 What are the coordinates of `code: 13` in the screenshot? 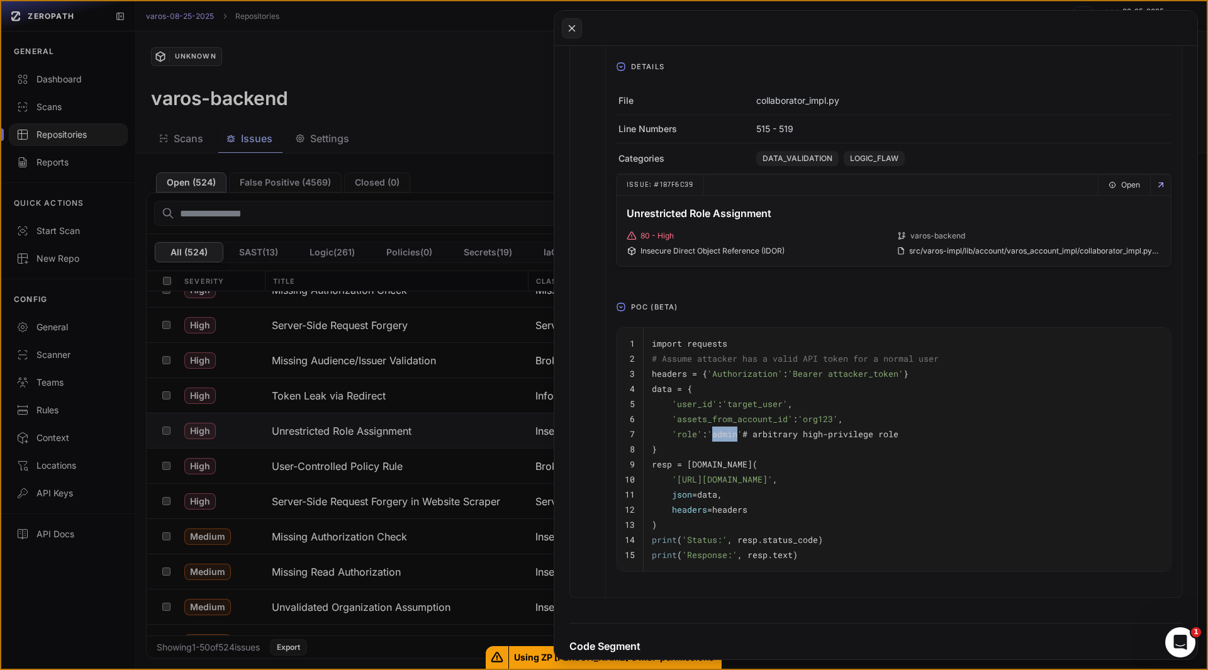 It's located at (630, 525).